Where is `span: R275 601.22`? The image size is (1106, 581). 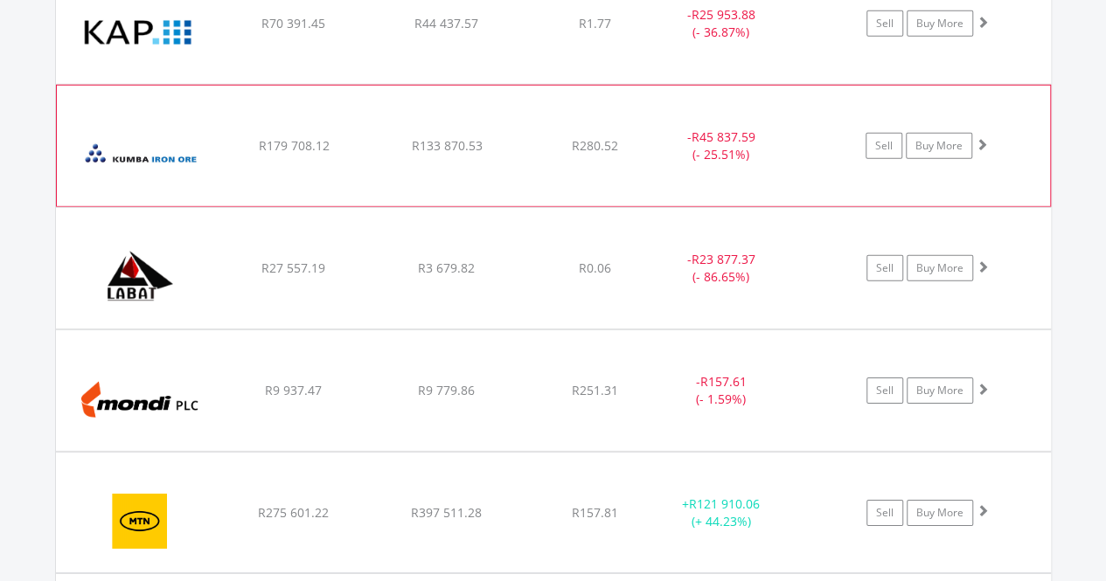 span: R275 601.22 is located at coordinates (293, 512).